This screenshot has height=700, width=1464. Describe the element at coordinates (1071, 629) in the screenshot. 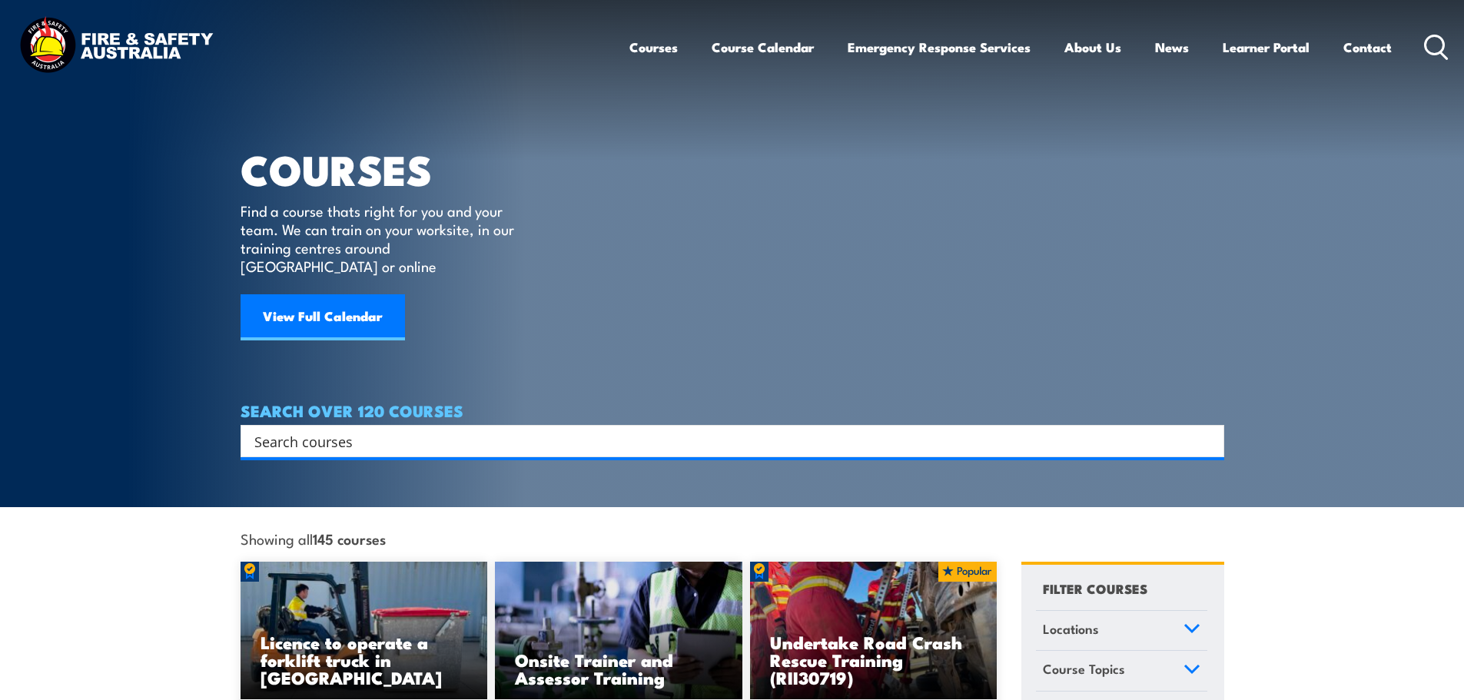

I see `span: Locations` at that location.